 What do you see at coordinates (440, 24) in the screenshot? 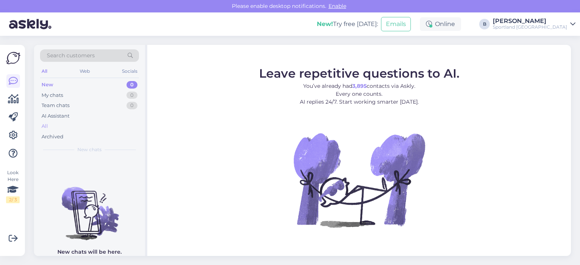
I see `div: Online` at bounding box center [440, 24].